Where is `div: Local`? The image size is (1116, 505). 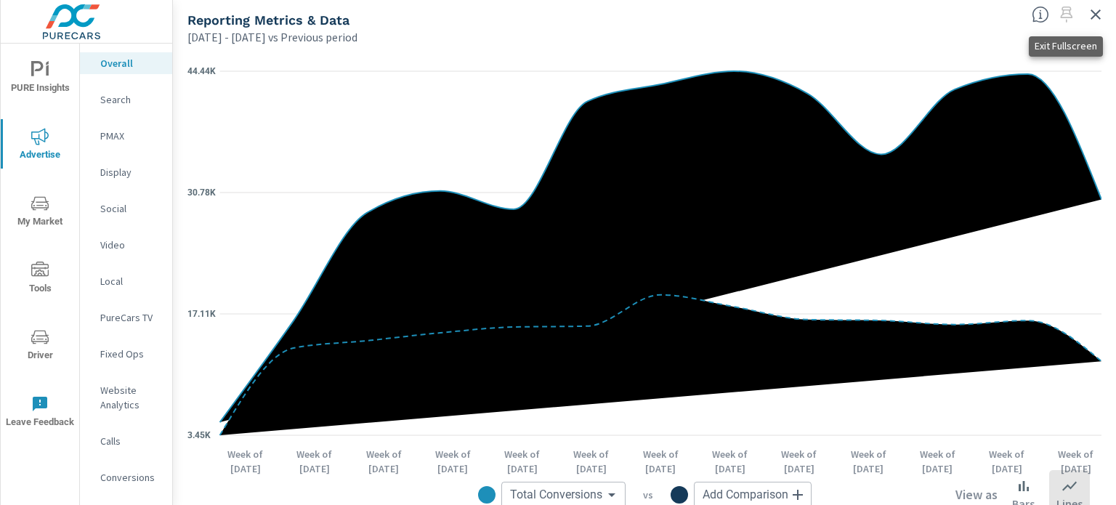
div: Local is located at coordinates (126, 281).